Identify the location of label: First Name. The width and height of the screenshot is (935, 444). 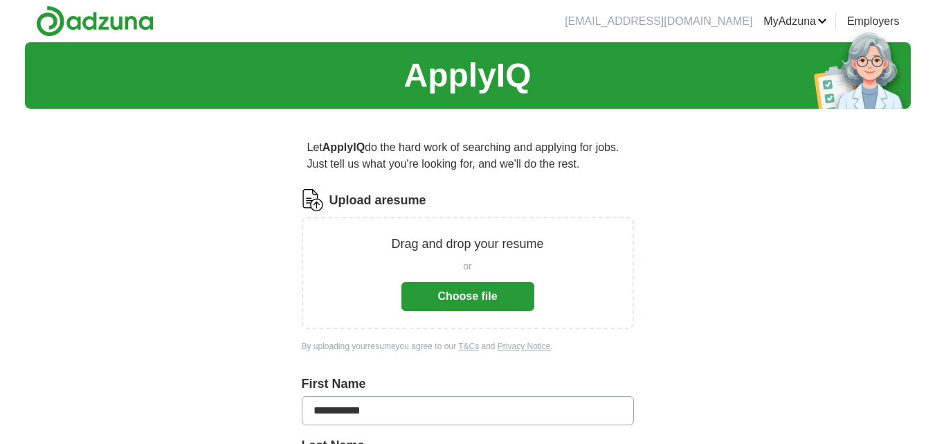
(468, 383).